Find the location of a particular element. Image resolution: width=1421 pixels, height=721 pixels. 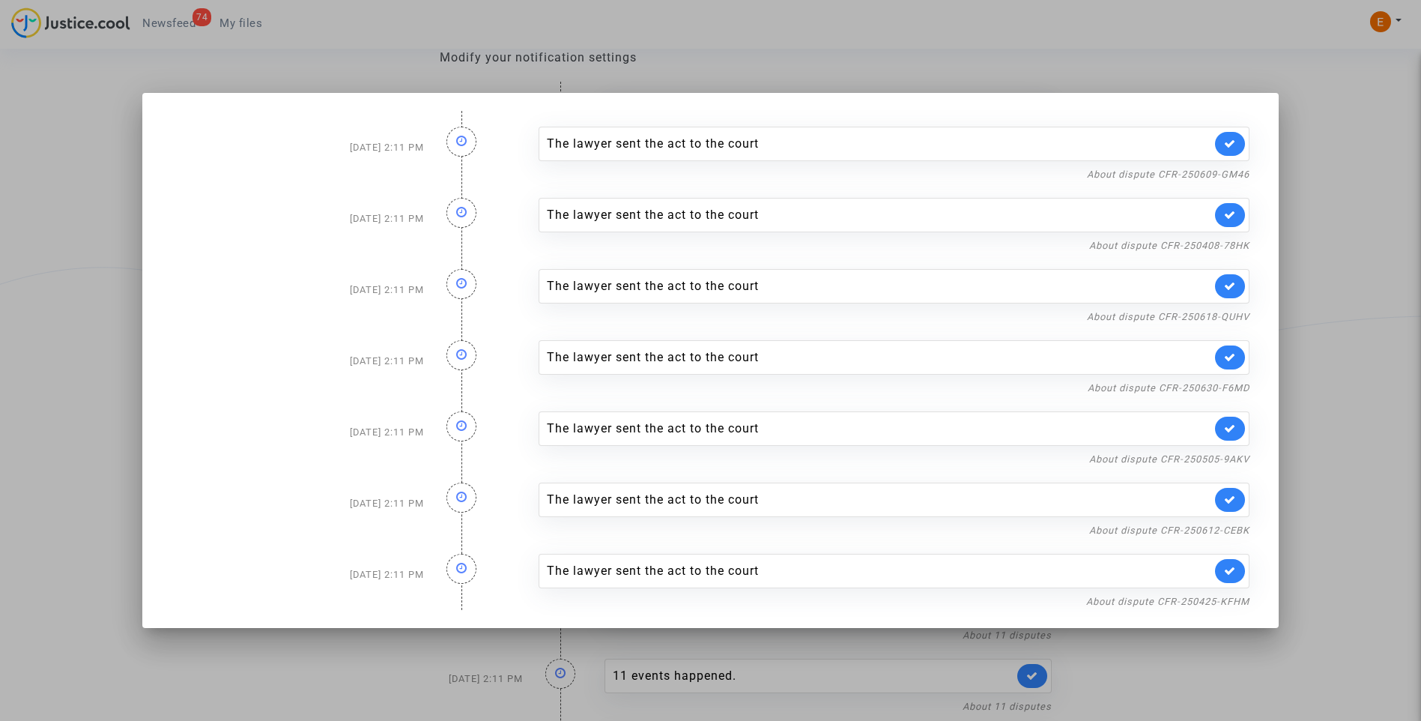

a: About dispute CFR-250425-KFHM is located at coordinates (1168, 601).